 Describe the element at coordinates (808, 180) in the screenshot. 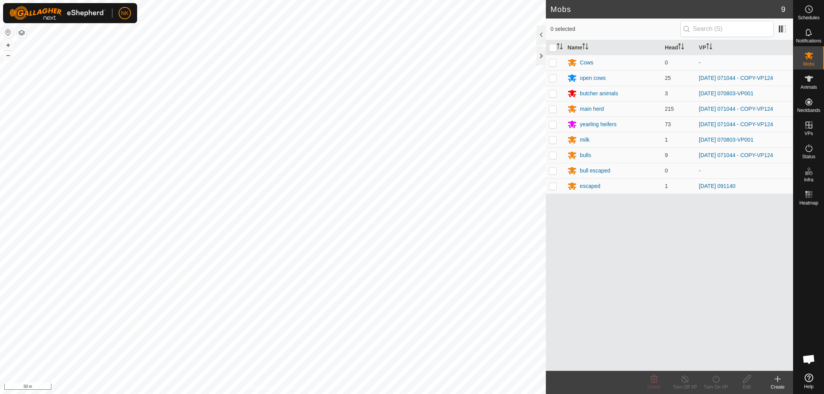

I see `span: Infra` at that location.